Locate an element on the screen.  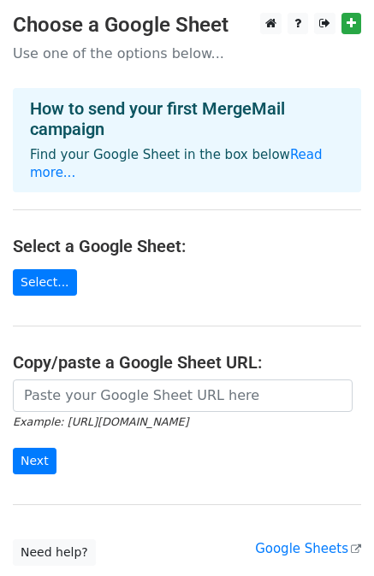
h4: Copy/paste a Google Sheet URL: is located at coordinates (186, 362).